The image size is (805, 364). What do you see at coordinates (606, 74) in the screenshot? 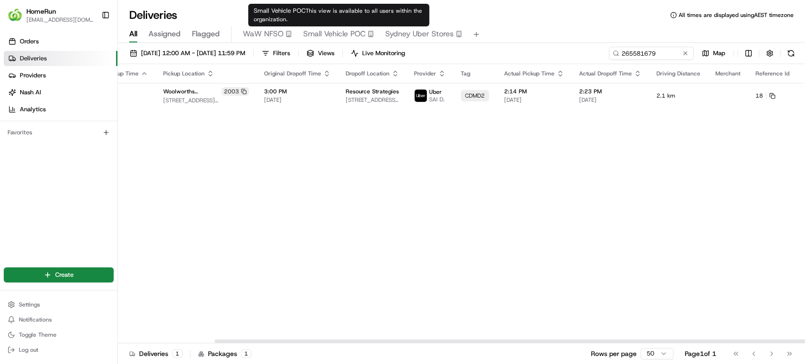
I see `span: Actual Dropoff Time` at bounding box center [606, 74].